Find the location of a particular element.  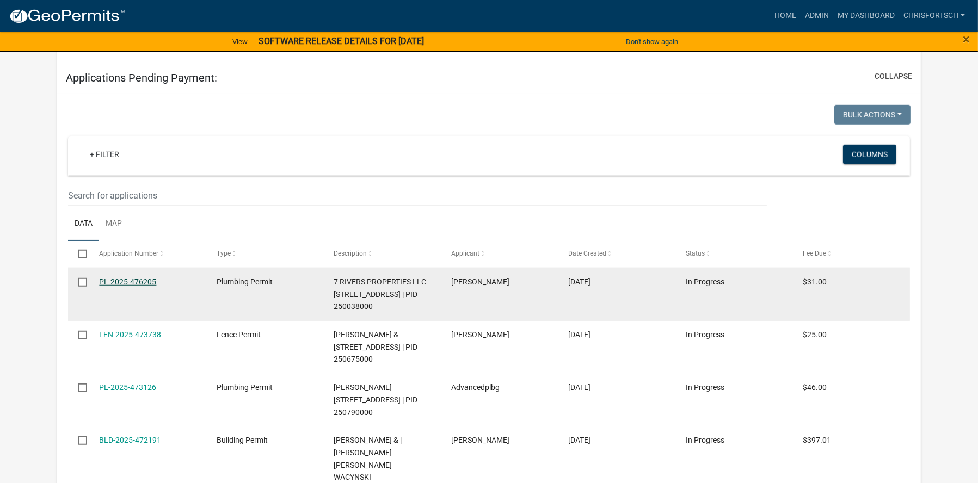

a: ChrisFortsch is located at coordinates (934, 16).